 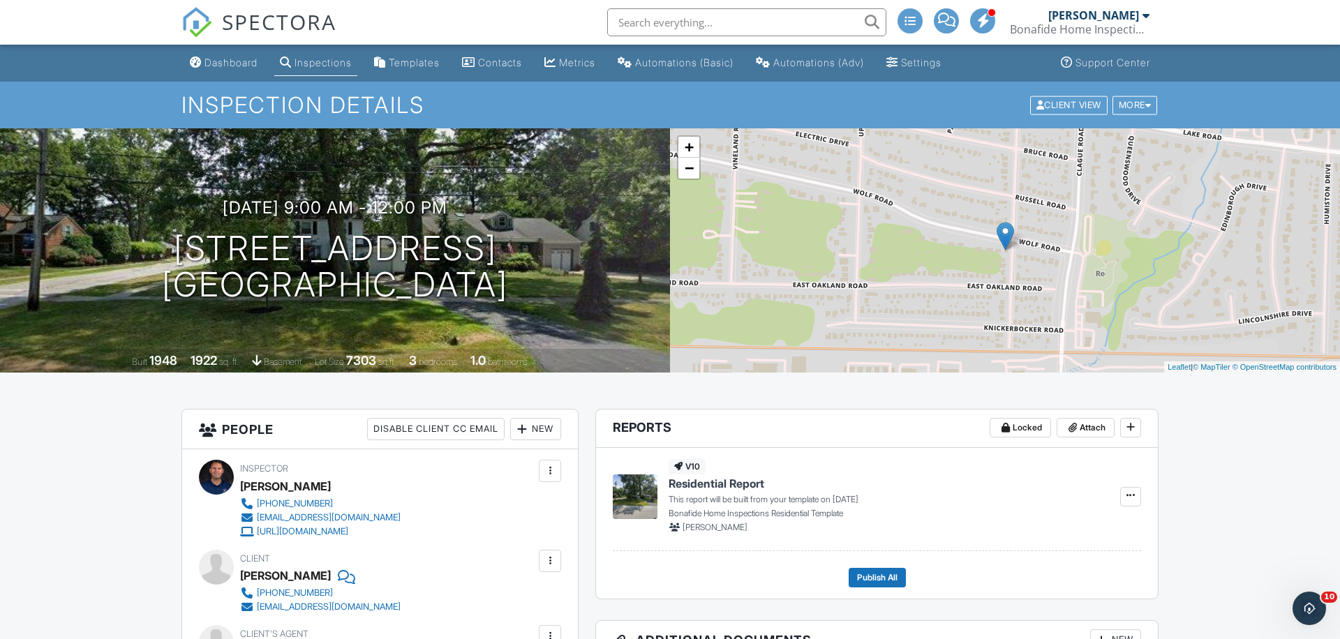 What do you see at coordinates (279, 22) in the screenshot?
I see `span: SPECTORA` at bounding box center [279, 22].